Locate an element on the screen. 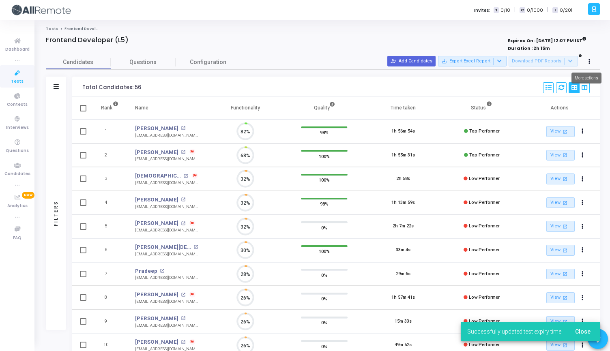 This screenshot has width=610, height=351. div: 1h 55m 31s is located at coordinates (403, 155).